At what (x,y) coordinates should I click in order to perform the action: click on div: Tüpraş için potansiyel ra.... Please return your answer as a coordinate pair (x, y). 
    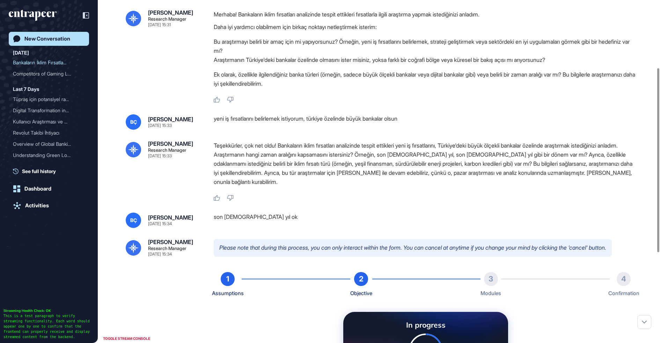
    Looking at the image, I should click on (46, 99).